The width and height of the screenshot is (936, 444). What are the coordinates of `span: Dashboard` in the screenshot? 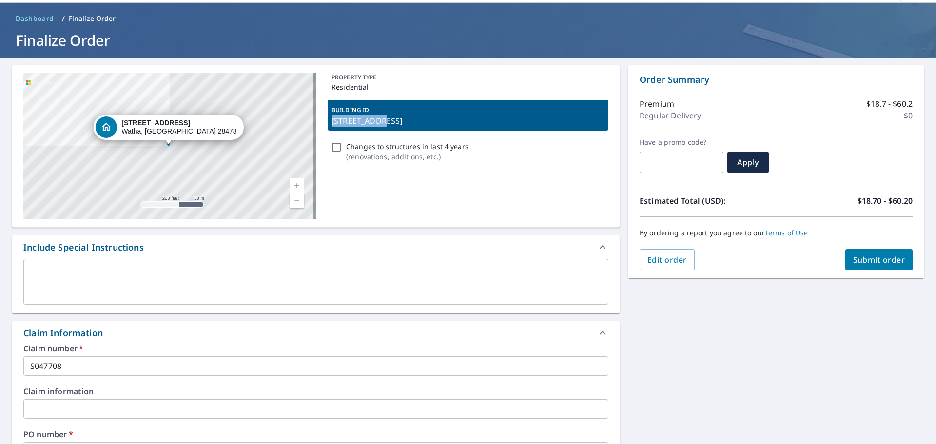 It's located at (35, 19).